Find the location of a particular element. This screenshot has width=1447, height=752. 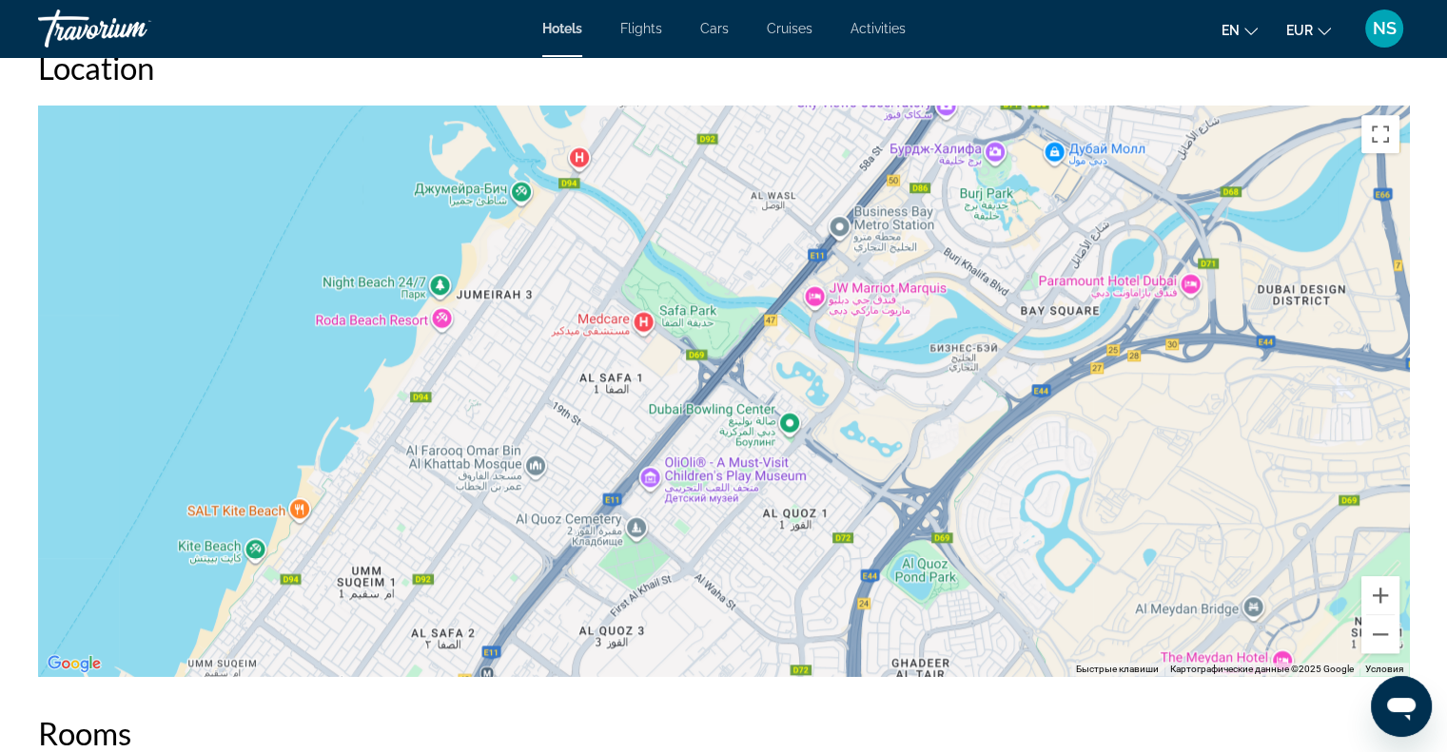

button: User Menu is located at coordinates (1384, 29).